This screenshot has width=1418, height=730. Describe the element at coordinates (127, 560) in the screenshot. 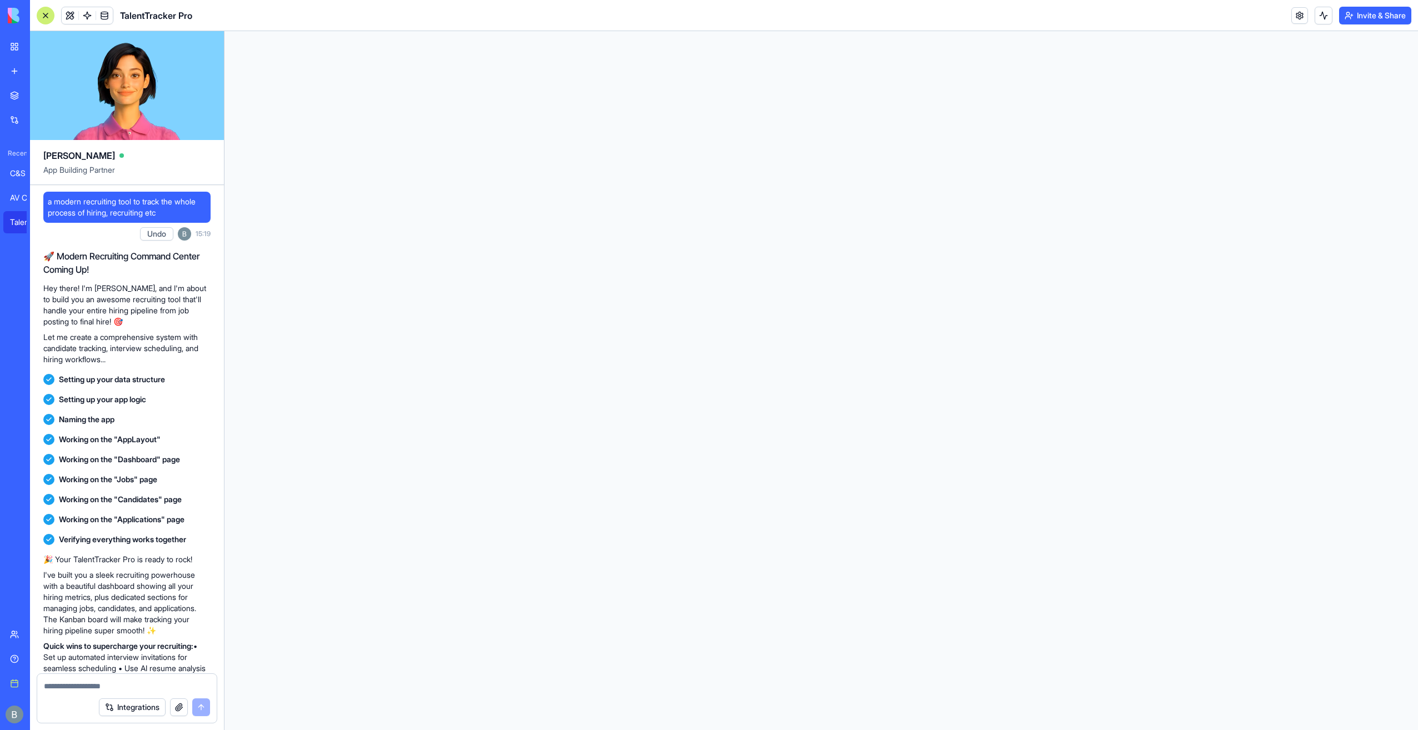

I see `p: 🎉 Your TalentTracker Pro is ready to rock!` at that location.